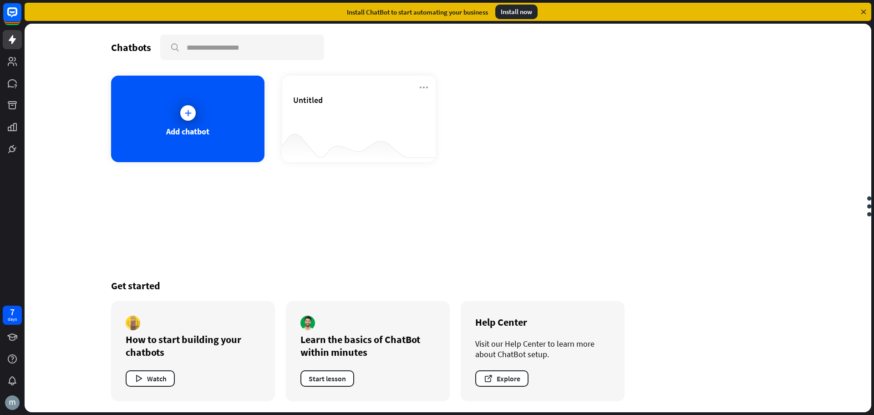  Describe the element at coordinates (131, 47) in the screenshot. I see `div: Chatbots` at that location.